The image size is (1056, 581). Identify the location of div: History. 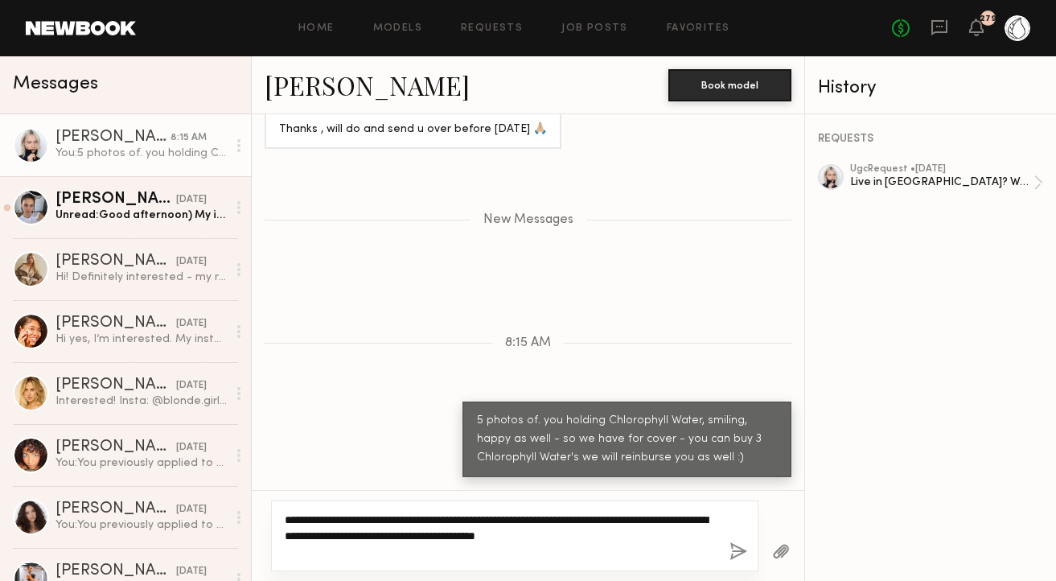
(931, 88).